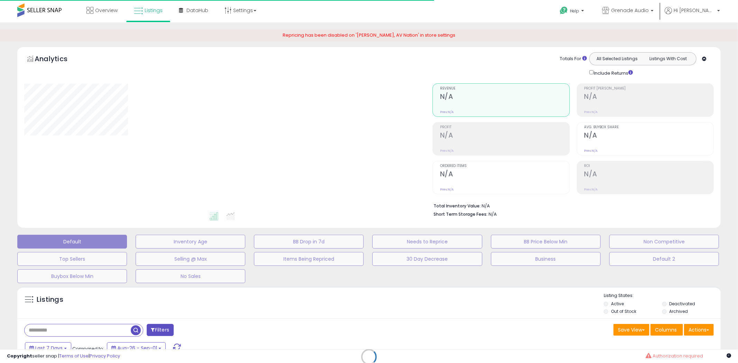 The height and width of the screenshot is (363, 738). I want to click on button: Buybox Below Min, so click(72, 276).